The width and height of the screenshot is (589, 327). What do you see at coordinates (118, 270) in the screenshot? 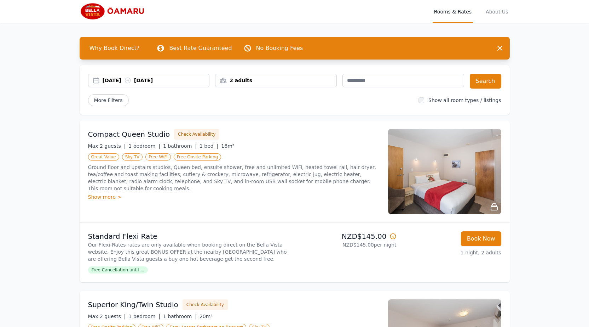
I see `span: Free Cancellation until ...` at bounding box center [118, 270].